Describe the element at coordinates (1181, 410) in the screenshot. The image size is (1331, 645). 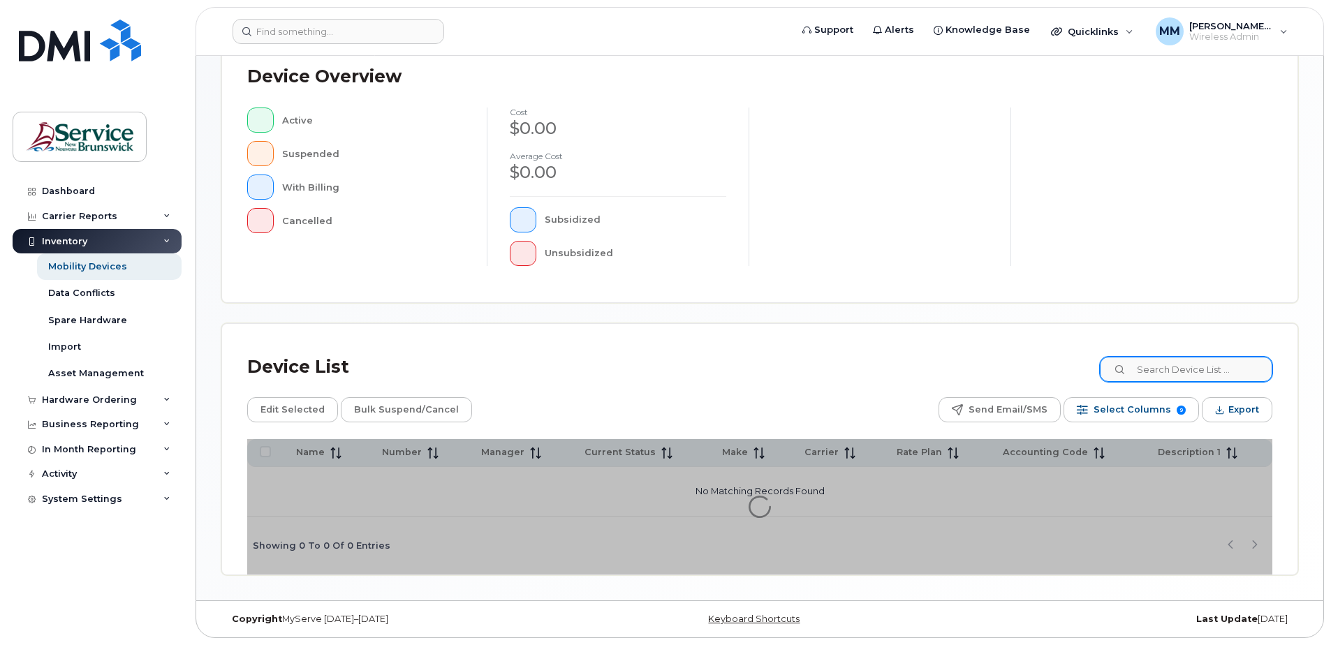
I see `span: 9` at that location.